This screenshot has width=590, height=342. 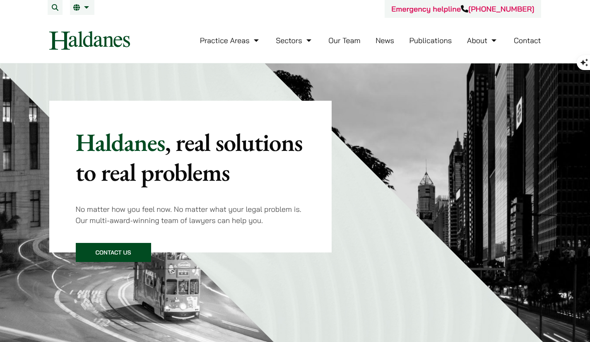 What do you see at coordinates (89, 40) in the screenshot?
I see `img: Logo of Haldanes` at bounding box center [89, 40].